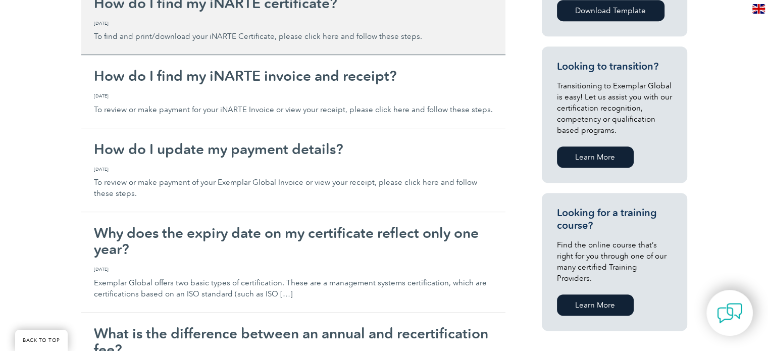  Describe the element at coordinates (758, 9) in the screenshot. I see `img: en` at that location.